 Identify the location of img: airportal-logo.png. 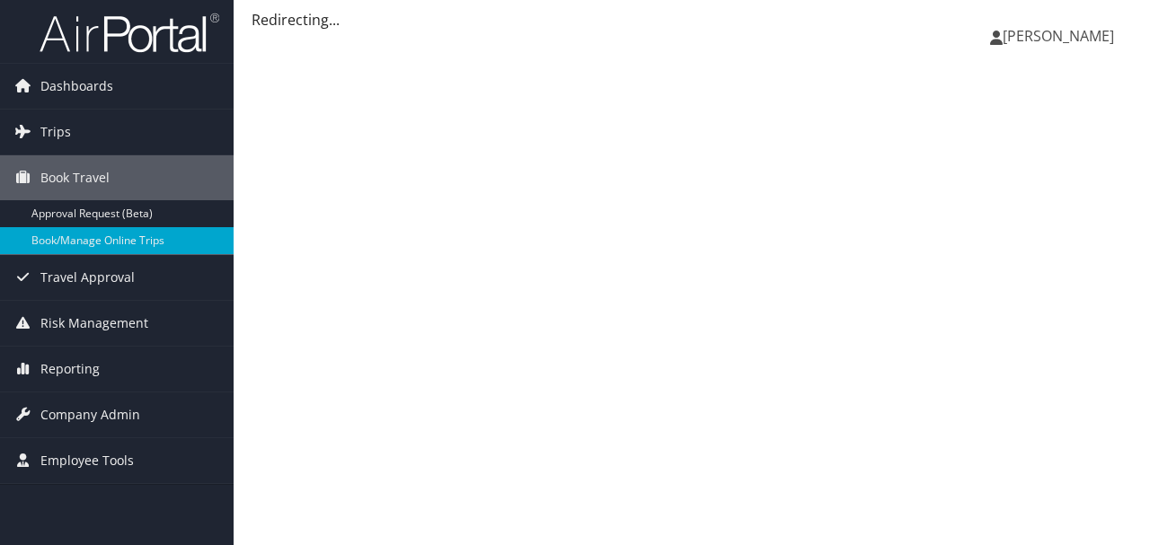
(129, 32).